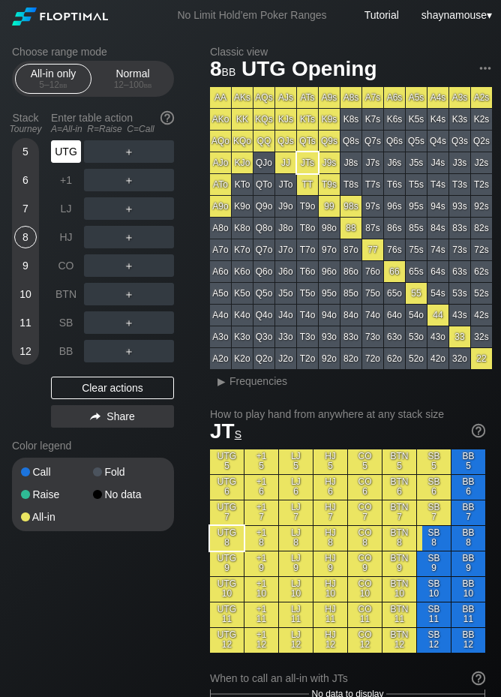  I want to click on div: K2o, so click(242, 358).